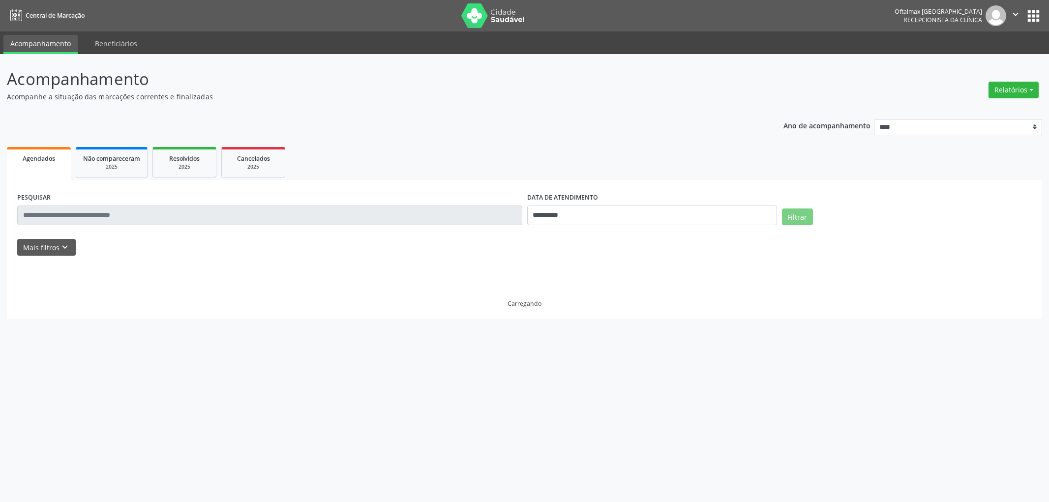  What do you see at coordinates (55, 15) in the screenshot?
I see `span: Central de Marcação` at bounding box center [55, 15].